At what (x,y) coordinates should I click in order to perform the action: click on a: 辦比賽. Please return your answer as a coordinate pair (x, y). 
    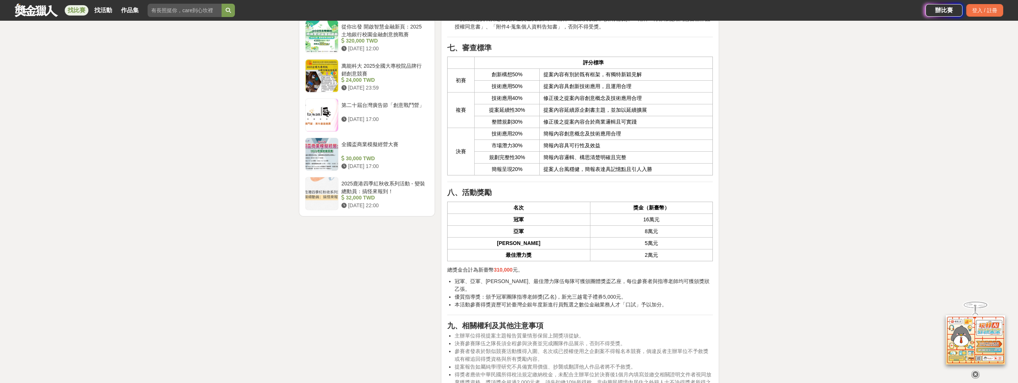
    Looking at the image, I should click on (944, 10).